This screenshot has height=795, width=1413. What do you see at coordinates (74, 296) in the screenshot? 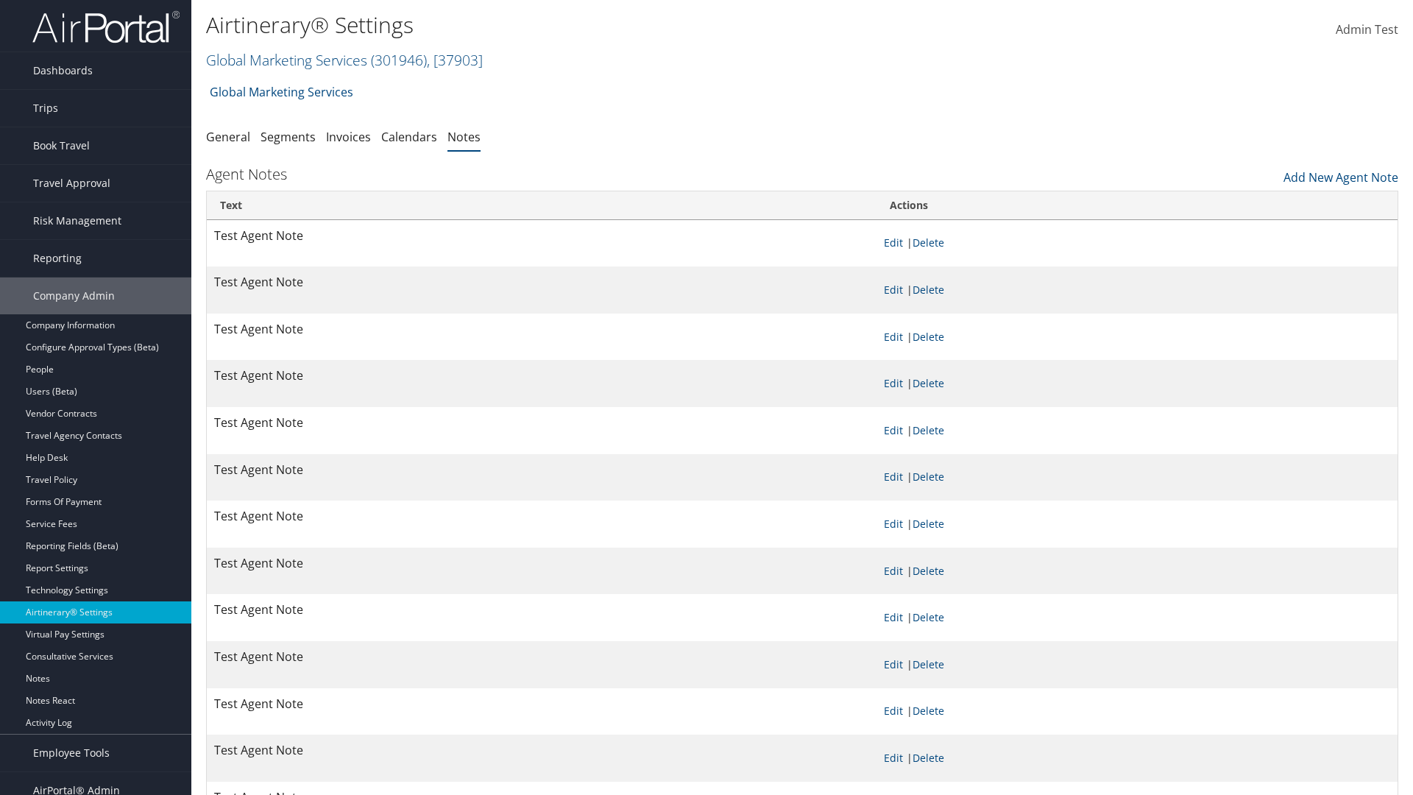
I see `span: Company Admin` at bounding box center [74, 296].